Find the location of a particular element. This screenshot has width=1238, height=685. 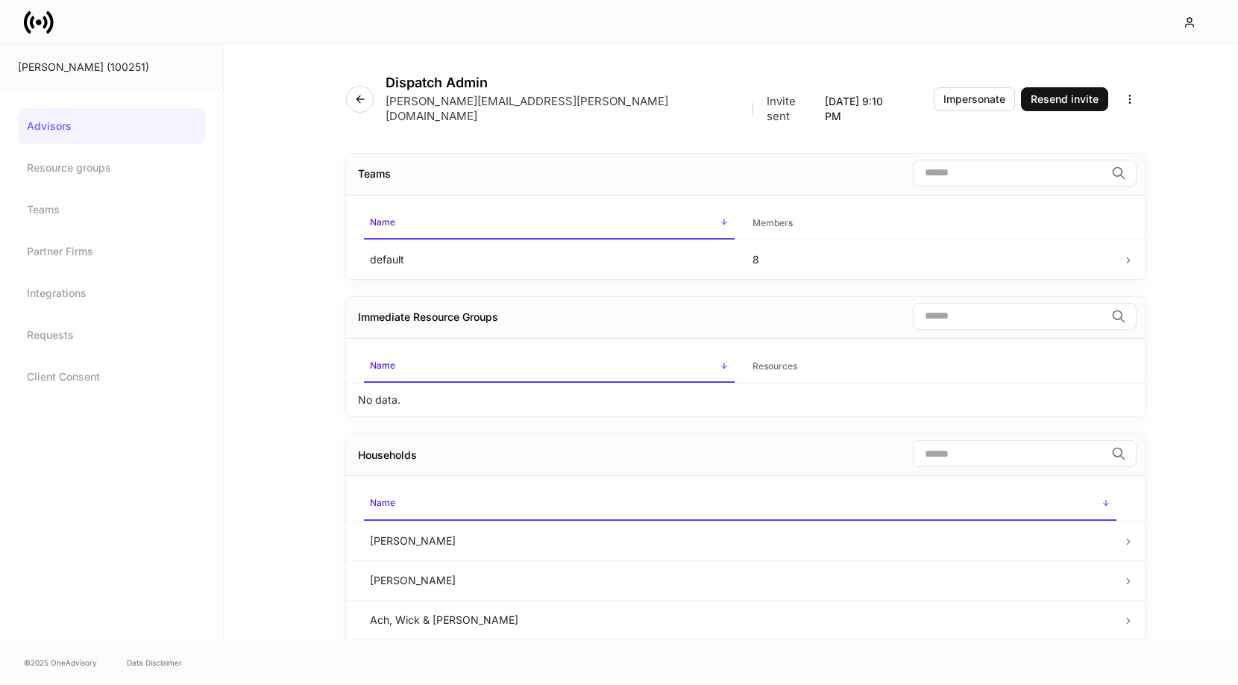

td: default is located at coordinates (549, 259).